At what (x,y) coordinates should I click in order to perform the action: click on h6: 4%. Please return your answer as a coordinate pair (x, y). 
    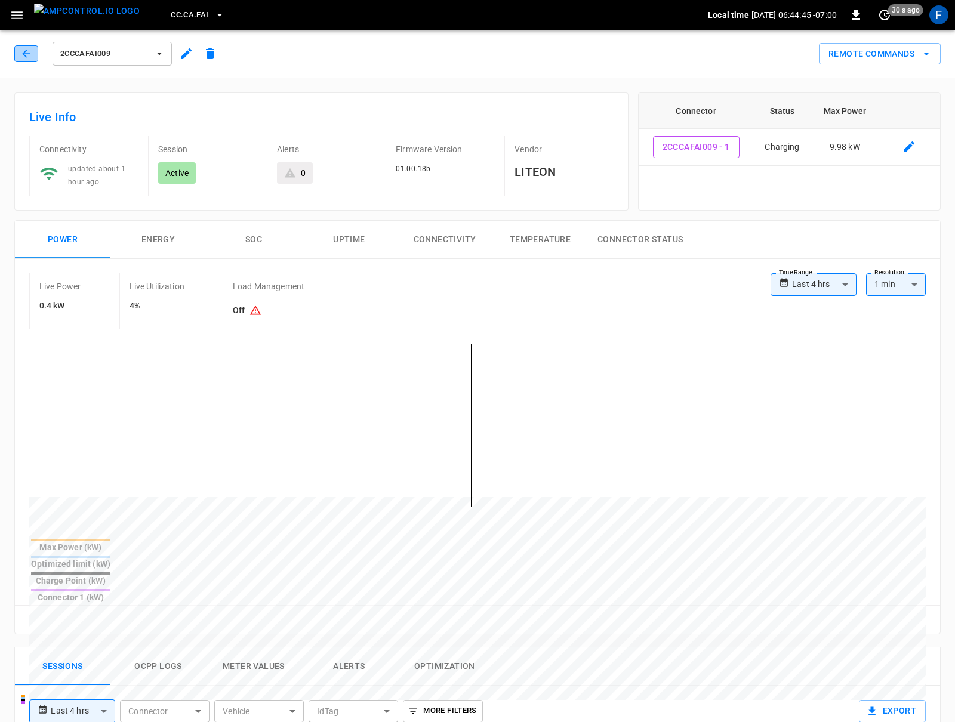
    Looking at the image, I should click on (157, 306).